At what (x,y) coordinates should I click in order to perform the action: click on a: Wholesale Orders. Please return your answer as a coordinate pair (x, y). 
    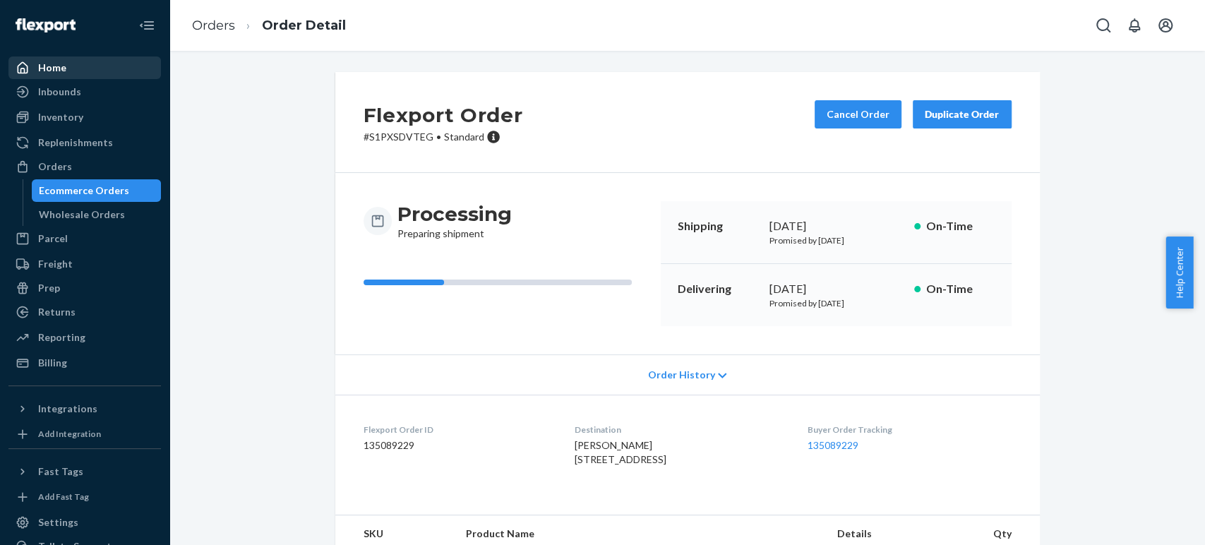
    Looking at the image, I should click on (97, 215).